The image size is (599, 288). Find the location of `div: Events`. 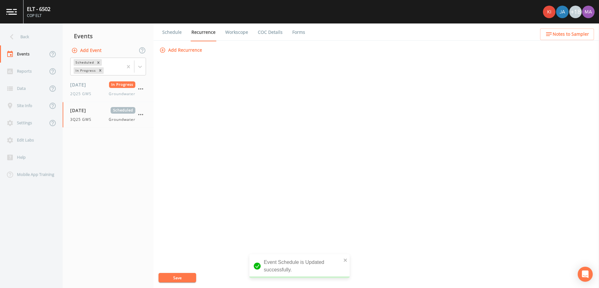

div: Events is located at coordinates (108, 36).